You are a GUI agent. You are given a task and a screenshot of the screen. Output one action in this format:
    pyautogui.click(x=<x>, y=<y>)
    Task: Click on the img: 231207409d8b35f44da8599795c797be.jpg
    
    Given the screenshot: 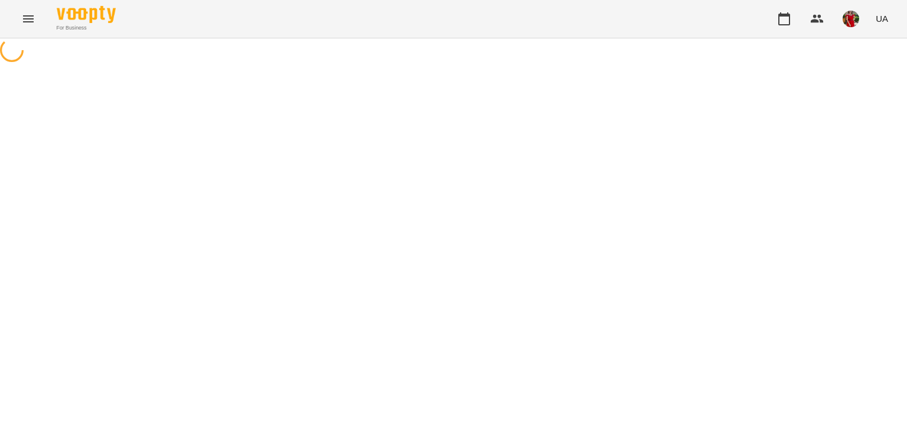 What is the action you would take?
    pyautogui.click(x=851, y=19)
    